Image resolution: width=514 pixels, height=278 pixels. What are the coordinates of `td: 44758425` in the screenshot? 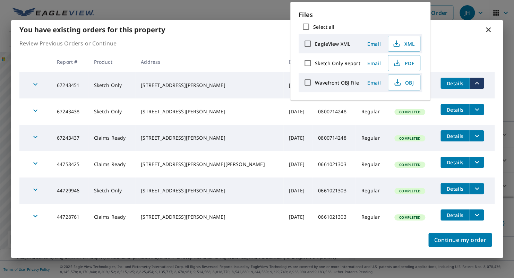 It's located at (70, 164).